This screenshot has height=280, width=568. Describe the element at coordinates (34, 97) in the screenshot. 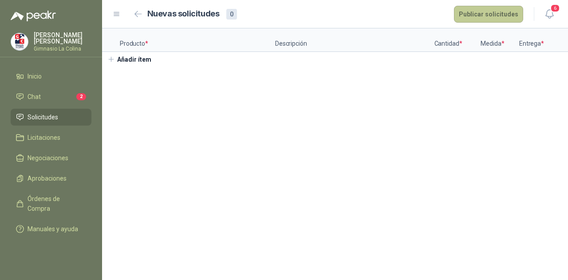

I see `span: Chat` at that location.